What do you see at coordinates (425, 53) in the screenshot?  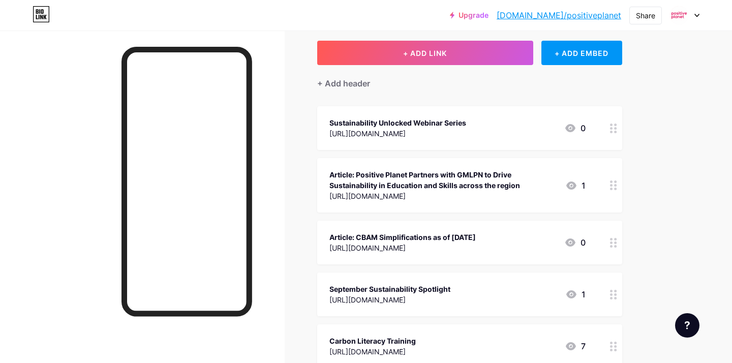 I see `span: + ADD LINK` at bounding box center [425, 53].